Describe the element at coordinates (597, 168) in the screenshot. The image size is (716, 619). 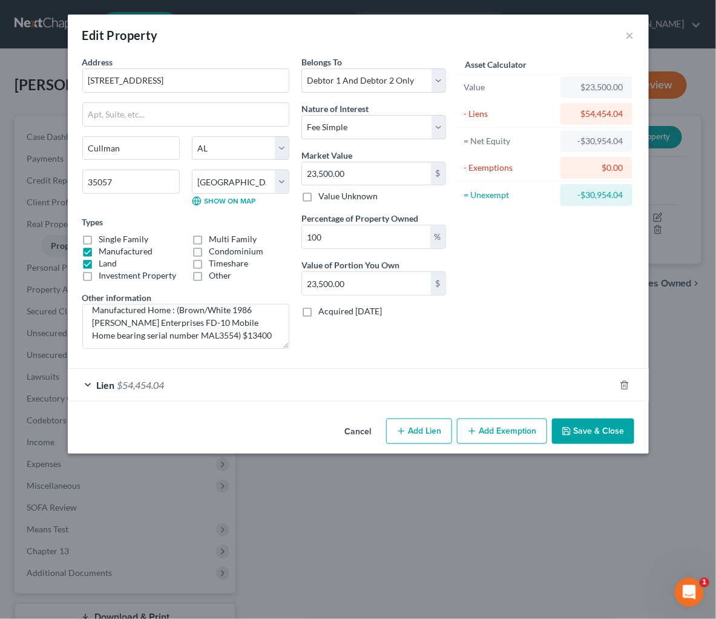
I see `div: $0.00` at that location.